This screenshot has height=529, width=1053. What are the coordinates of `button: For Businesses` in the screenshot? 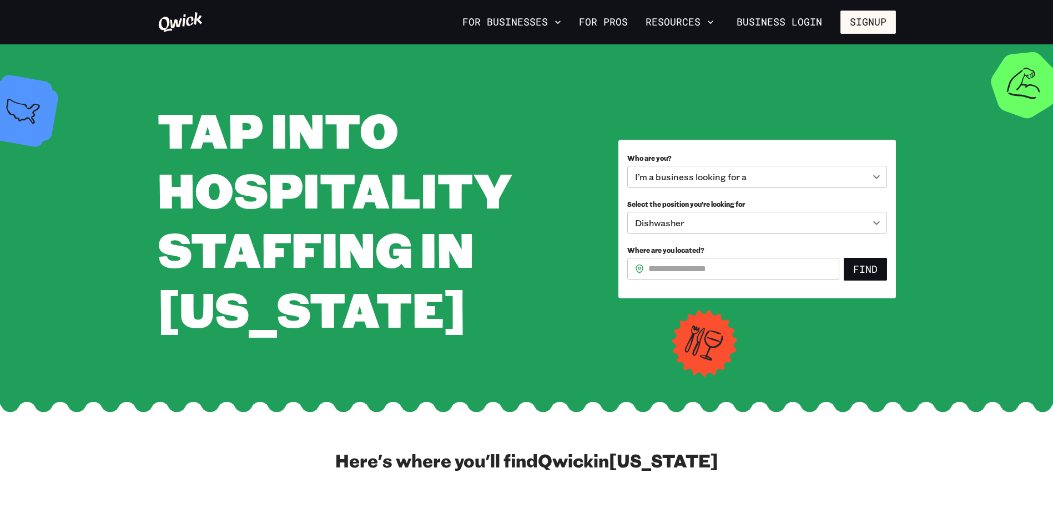 It's located at (512, 22).